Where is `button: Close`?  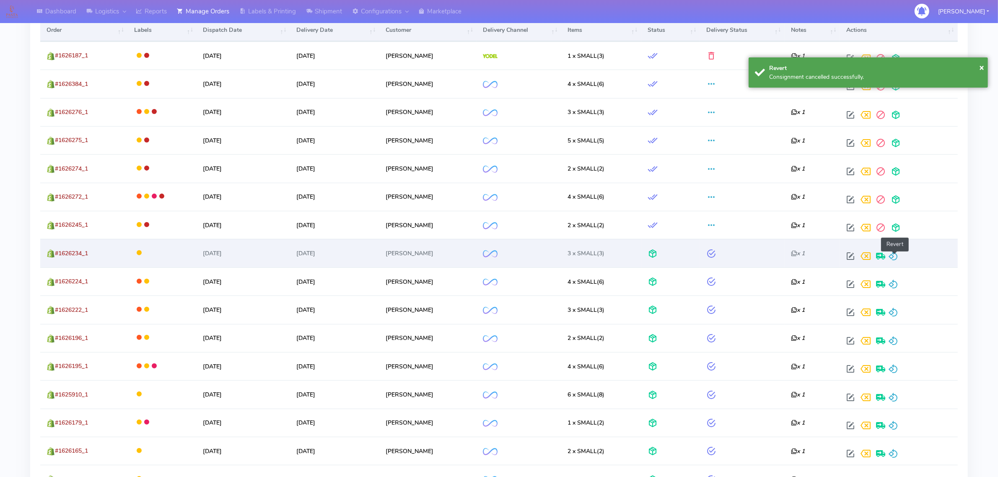
button: Close is located at coordinates (982, 68).